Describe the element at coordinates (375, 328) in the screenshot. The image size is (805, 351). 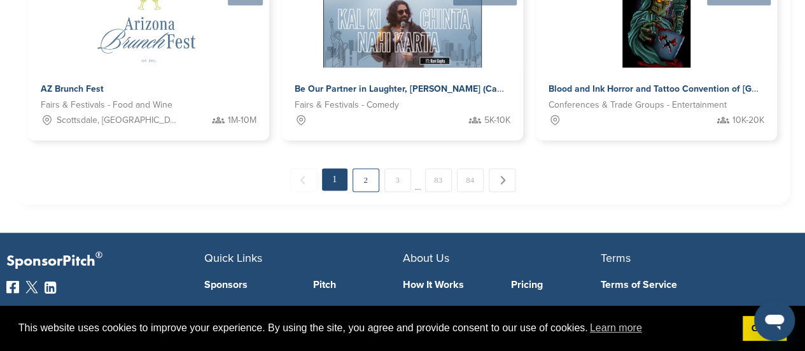
I see `span: This website uses cookies to improve your experience. By using the site, you agree and provide co...` at that location.